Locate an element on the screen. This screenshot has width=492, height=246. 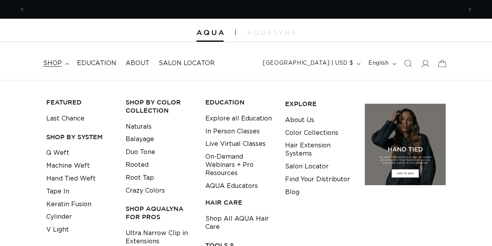
a: Blog is located at coordinates (292, 192).